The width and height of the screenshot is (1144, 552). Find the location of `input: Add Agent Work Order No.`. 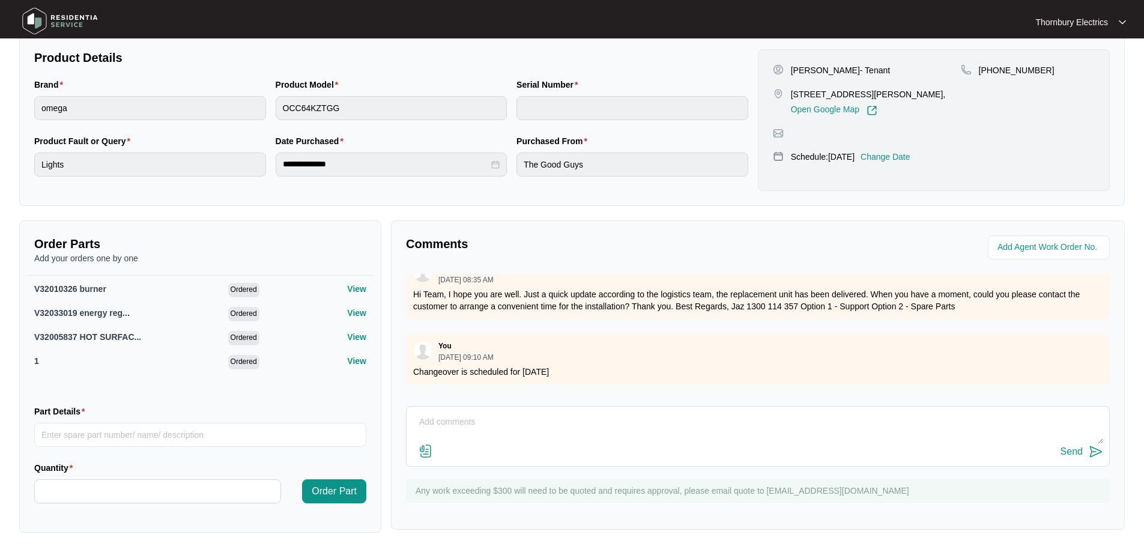

input: Add Agent Work Order No. is located at coordinates (1050, 247).